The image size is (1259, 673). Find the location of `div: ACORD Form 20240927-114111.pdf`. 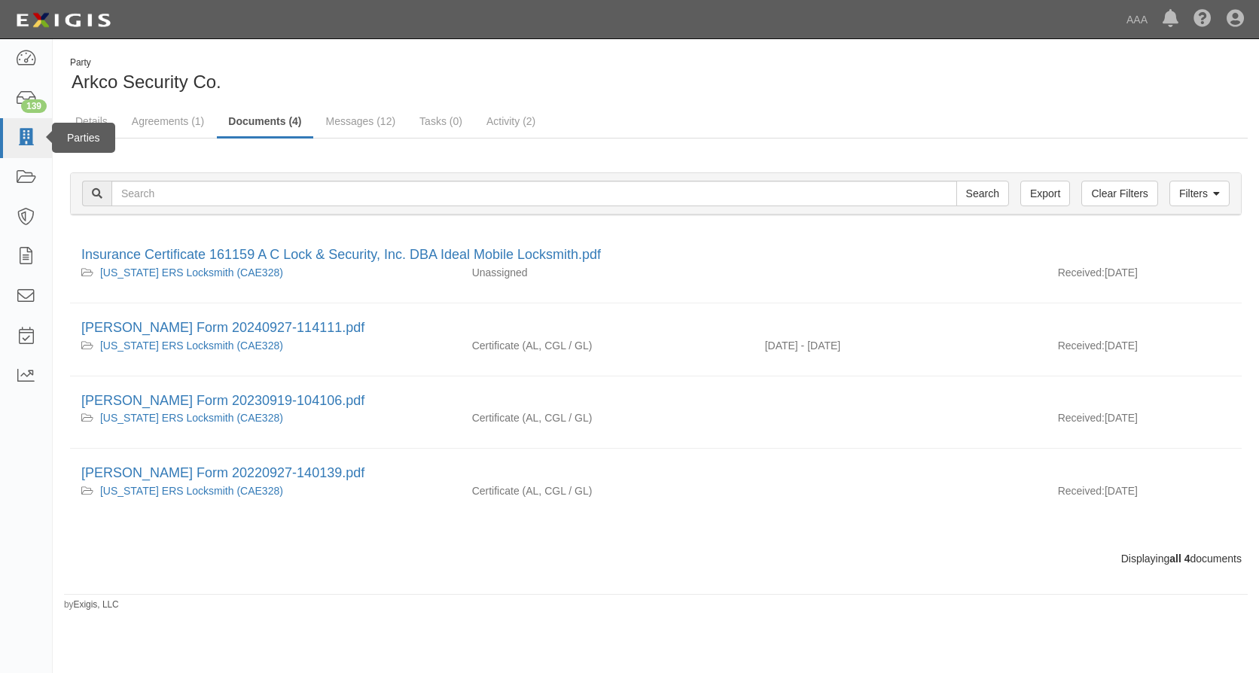

div: ACORD Form 20240927-114111.pdf is located at coordinates (656, 328).